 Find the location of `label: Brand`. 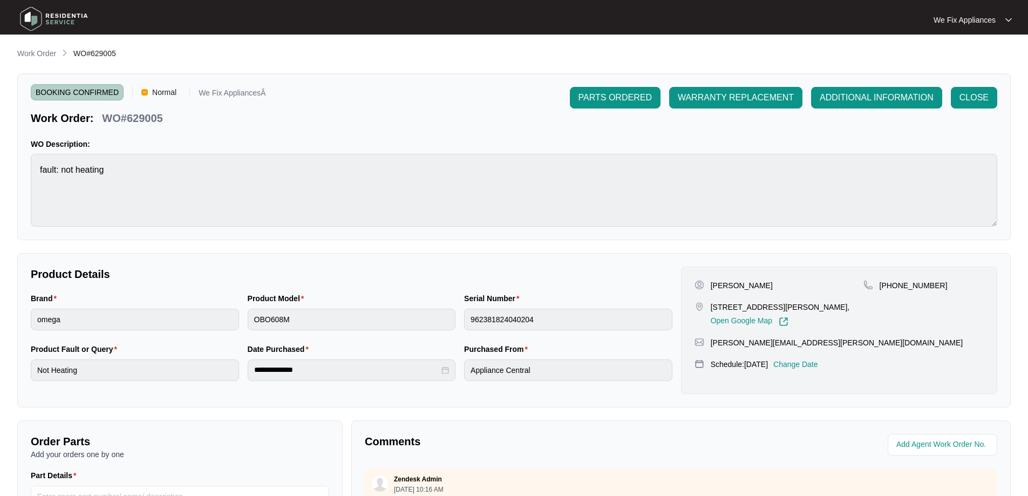

label: Brand is located at coordinates (46, 298).